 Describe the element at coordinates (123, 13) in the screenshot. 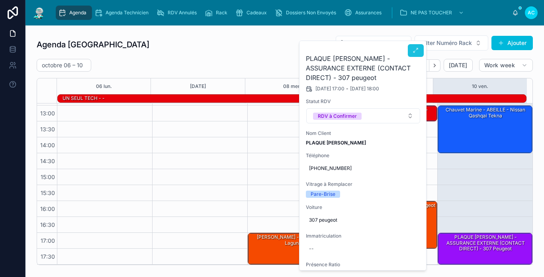

I see `a: Agenda Technicien` at that location.